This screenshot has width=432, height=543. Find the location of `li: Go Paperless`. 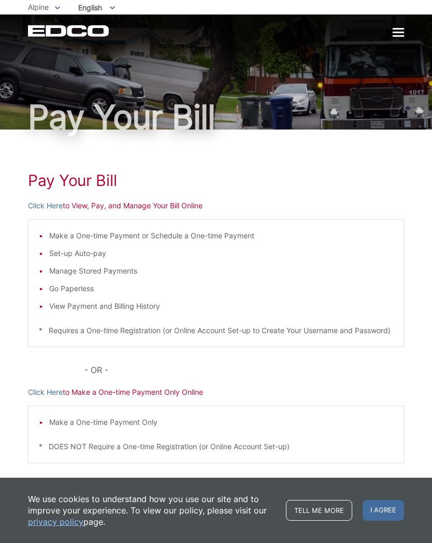

li: Go Paperless is located at coordinates (221, 289).